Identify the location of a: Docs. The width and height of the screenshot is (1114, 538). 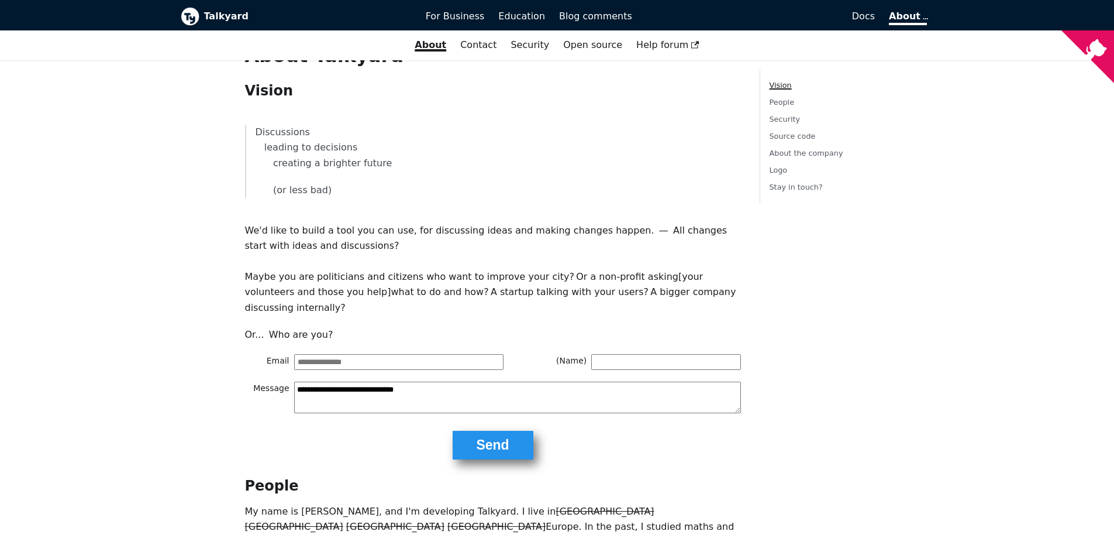
(760, 16).